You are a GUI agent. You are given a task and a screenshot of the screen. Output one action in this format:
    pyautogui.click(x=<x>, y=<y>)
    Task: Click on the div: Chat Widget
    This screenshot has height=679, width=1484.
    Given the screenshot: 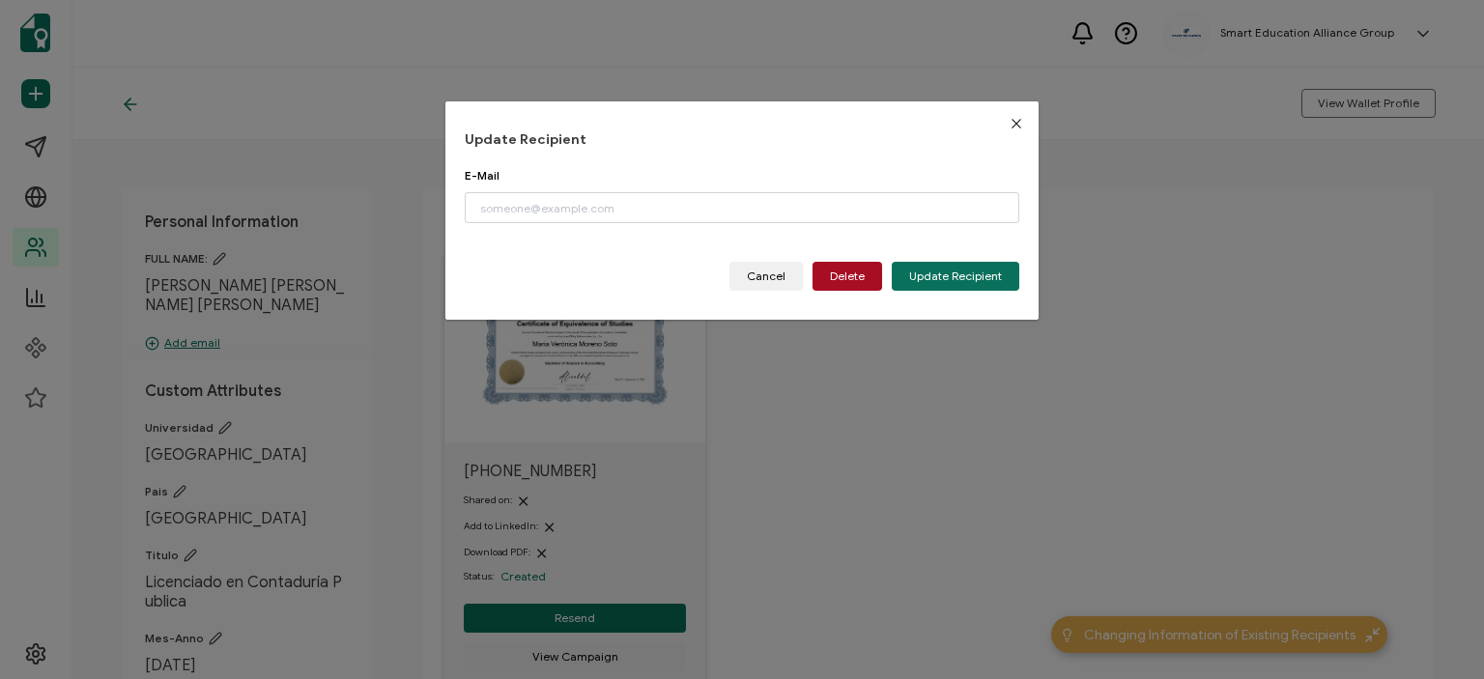 What is the action you would take?
    pyautogui.click(x=1323, y=570)
    